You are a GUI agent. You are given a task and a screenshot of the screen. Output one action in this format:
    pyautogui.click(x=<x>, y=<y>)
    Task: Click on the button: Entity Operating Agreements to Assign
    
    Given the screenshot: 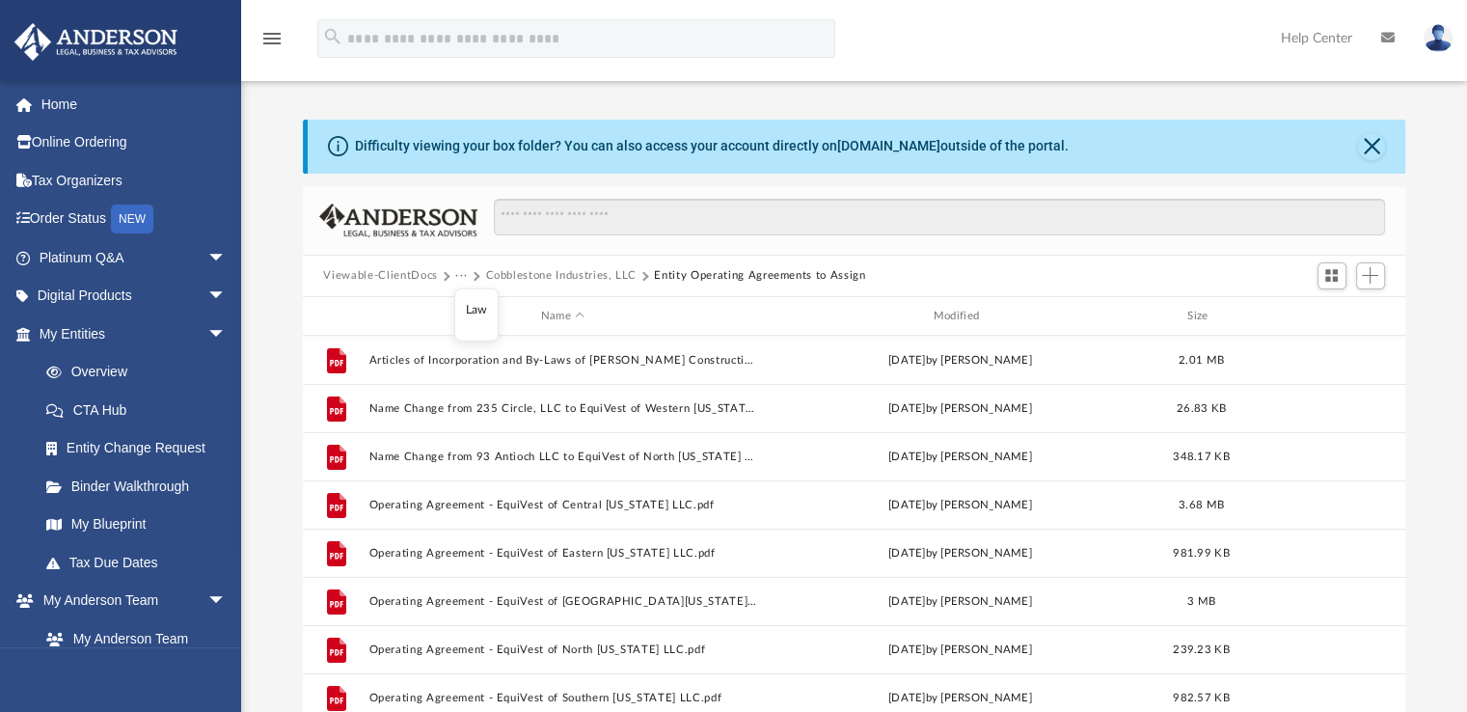 What is the action you would take?
    pyautogui.click(x=759, y=276)
    